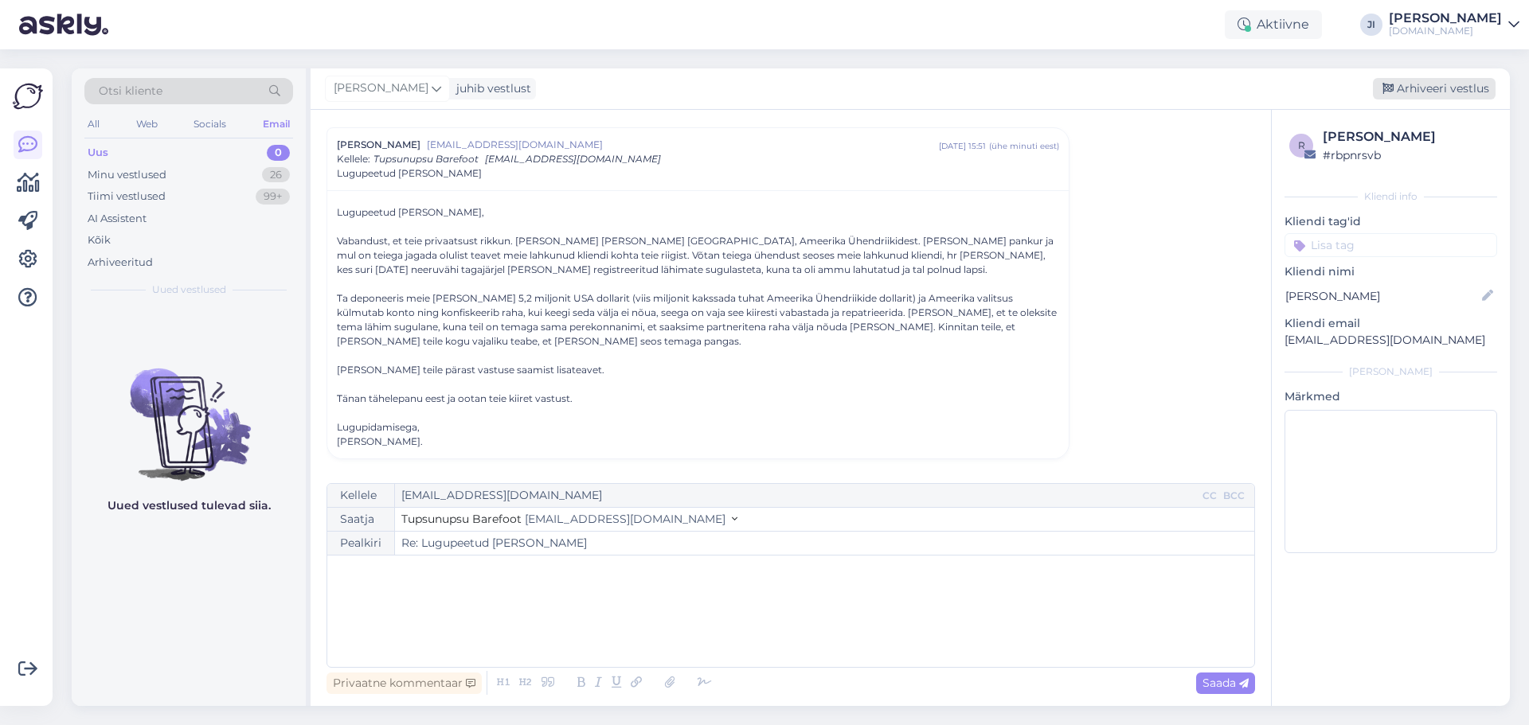 This screenshot has height=725, width=1529. What do you see at coordinates (1390, 272) in the screenshot?
I see `p: Kliendi nimi` at bounding box center [1390, 272].